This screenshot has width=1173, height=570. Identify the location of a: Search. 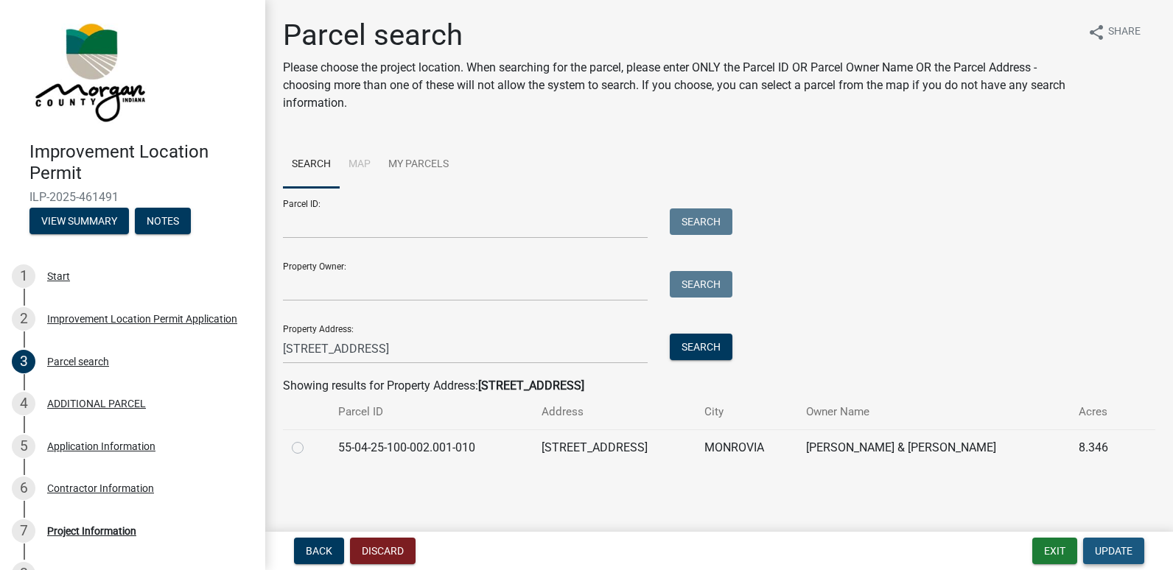
(311, 165).